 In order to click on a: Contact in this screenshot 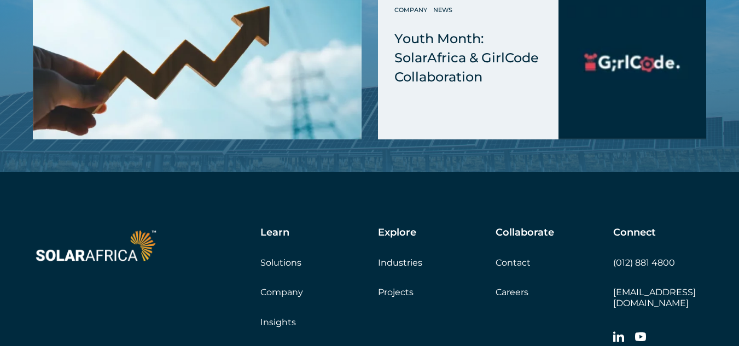, I will do `click(513, 263)`.